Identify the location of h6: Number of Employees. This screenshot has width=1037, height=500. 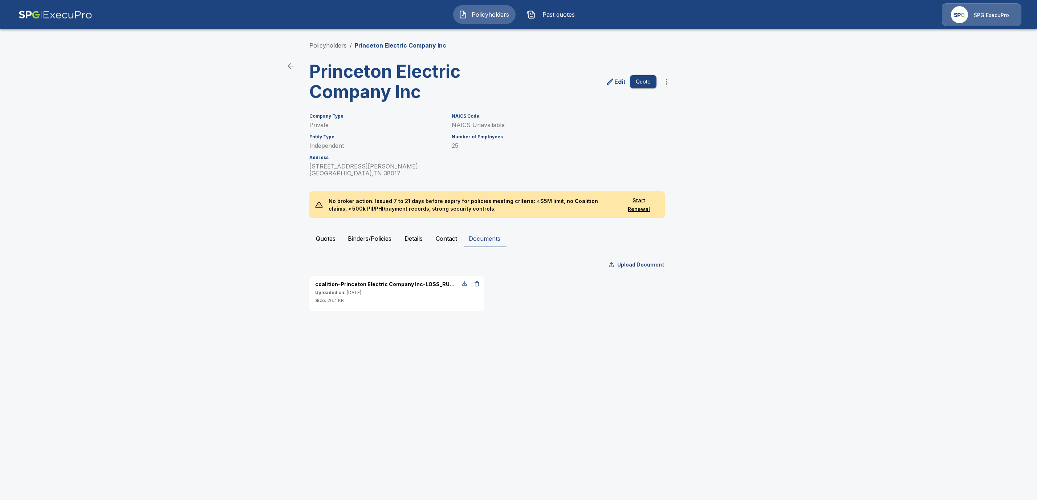
(554, 137).